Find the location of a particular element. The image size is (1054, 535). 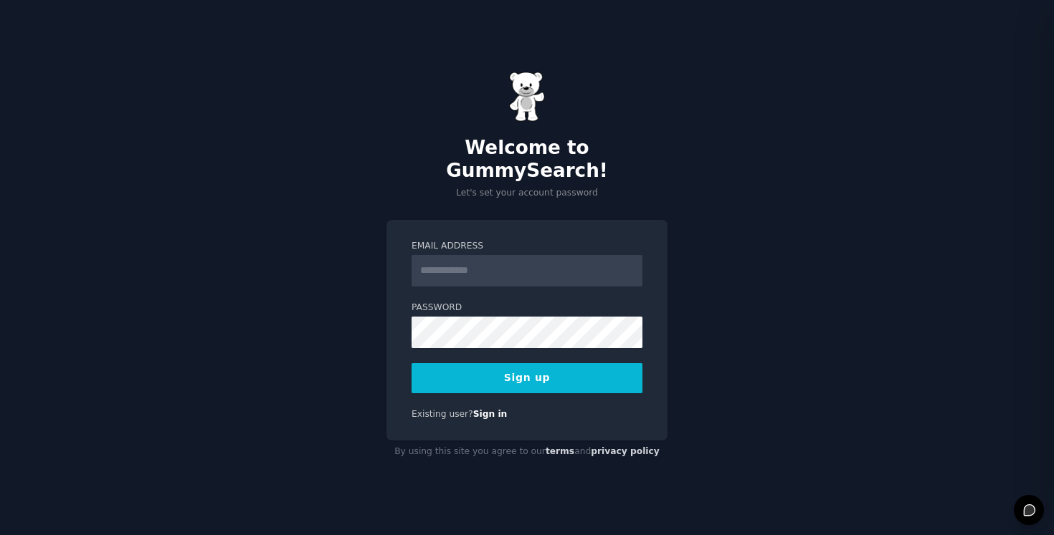

button: Sign up is located at coordinates (527, 378).